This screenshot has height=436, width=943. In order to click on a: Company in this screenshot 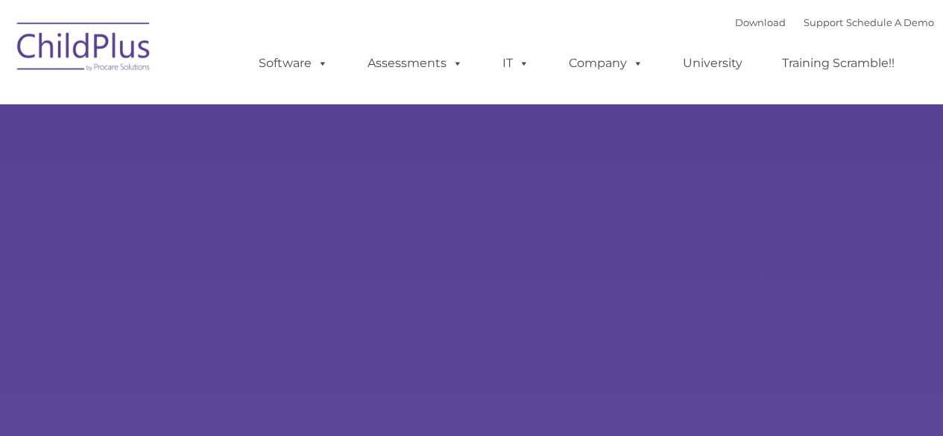, I will do `click(606, 63)`.